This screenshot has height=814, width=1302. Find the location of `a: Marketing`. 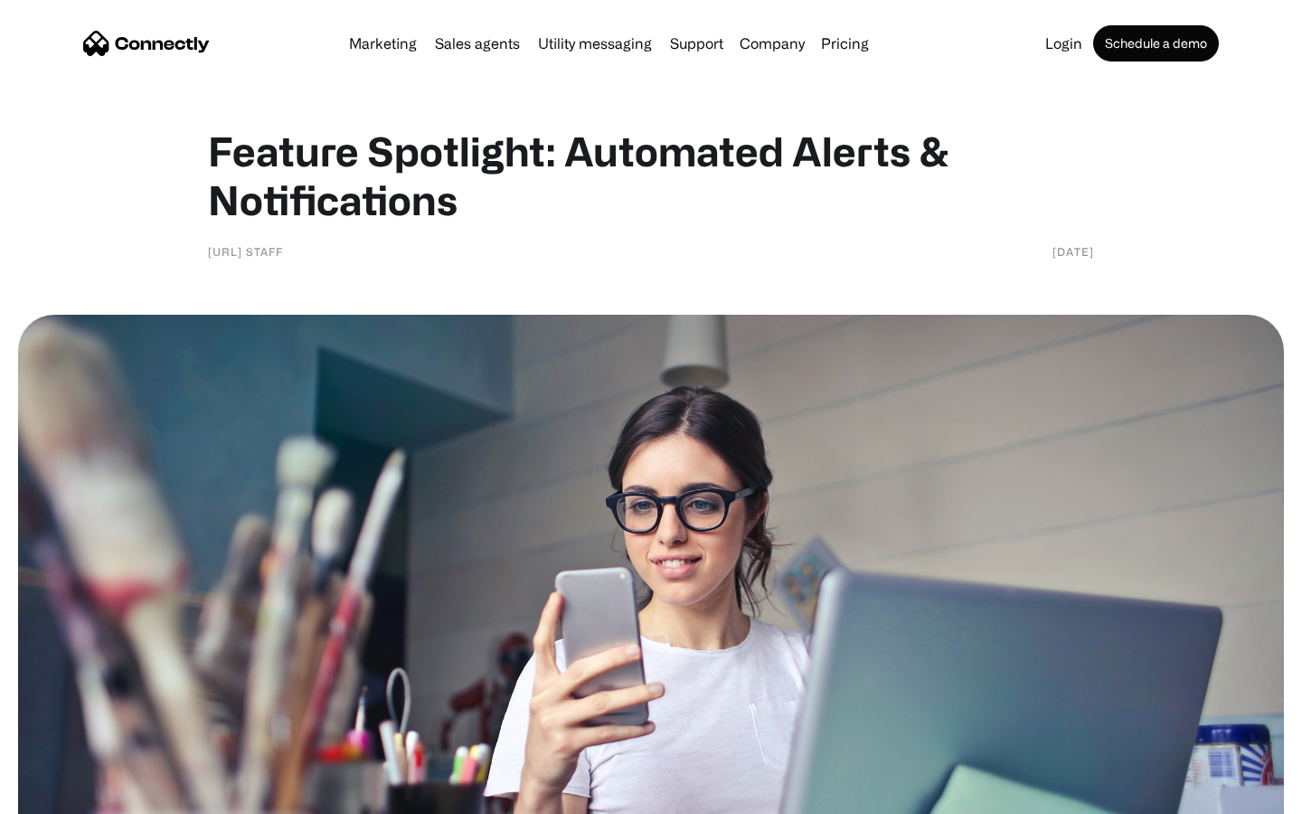

a: Marketing is located at coordinates (382, 43).